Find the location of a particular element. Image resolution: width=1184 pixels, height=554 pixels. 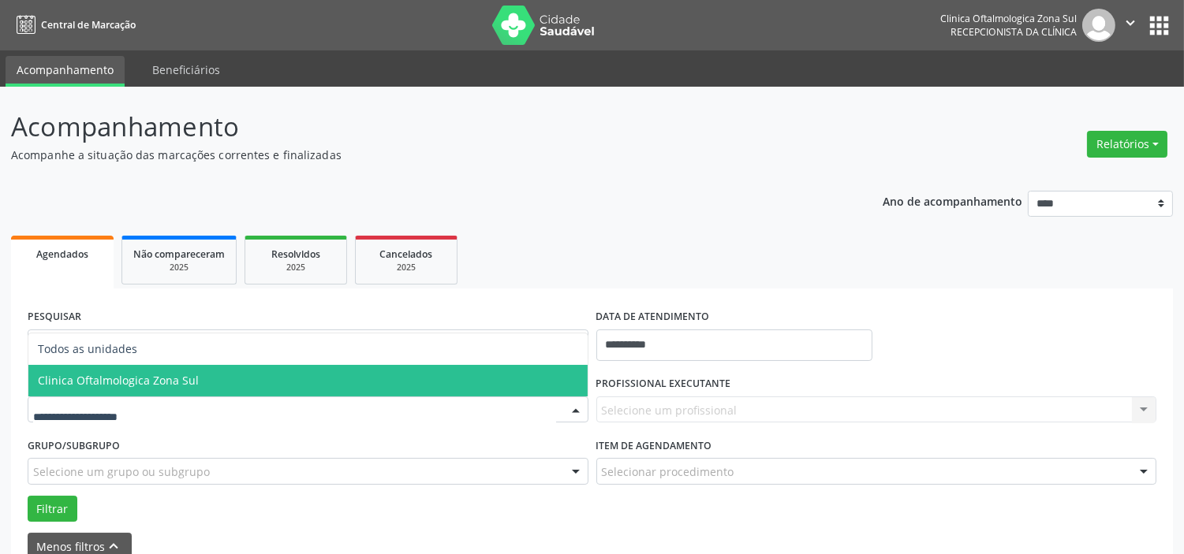

label: PESQUISAR is located at coordinates (54, 317).